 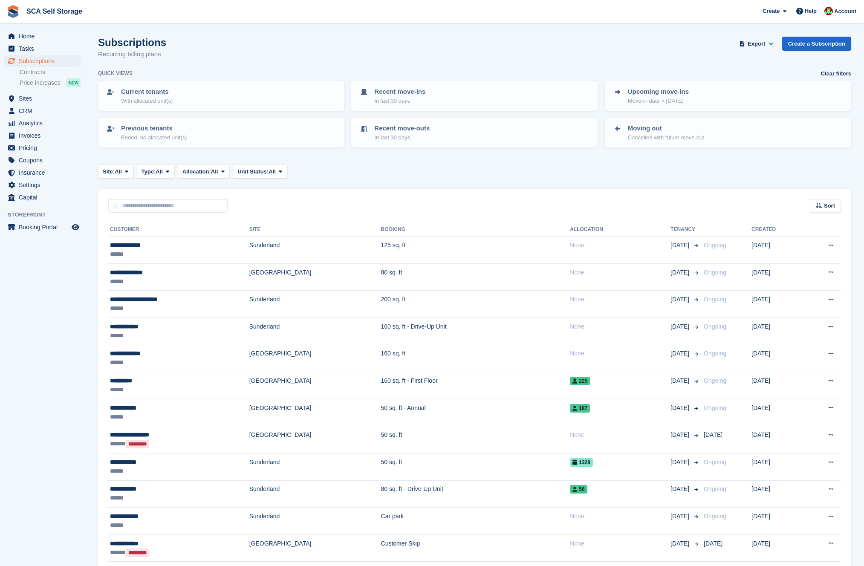 What do you see at coordinates (253, 172) in the screenshot?
I see `span: Unit Status:` at bounding box center [253, 172].